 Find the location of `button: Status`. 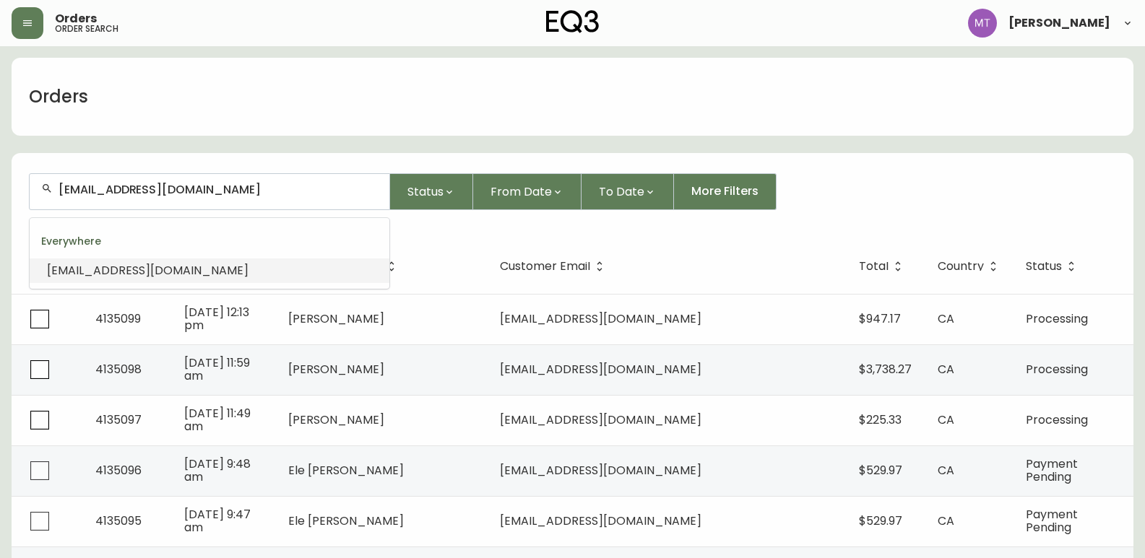

button: Status is located at coordinates (431, 191).